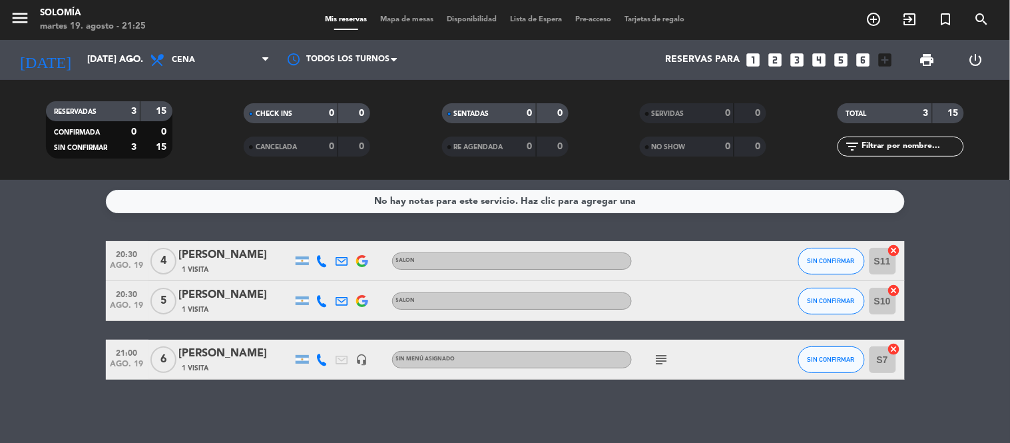 The height and width of the screenshot is (443, 1010). I want to click on span: Mis reservas, so click(346, 19).